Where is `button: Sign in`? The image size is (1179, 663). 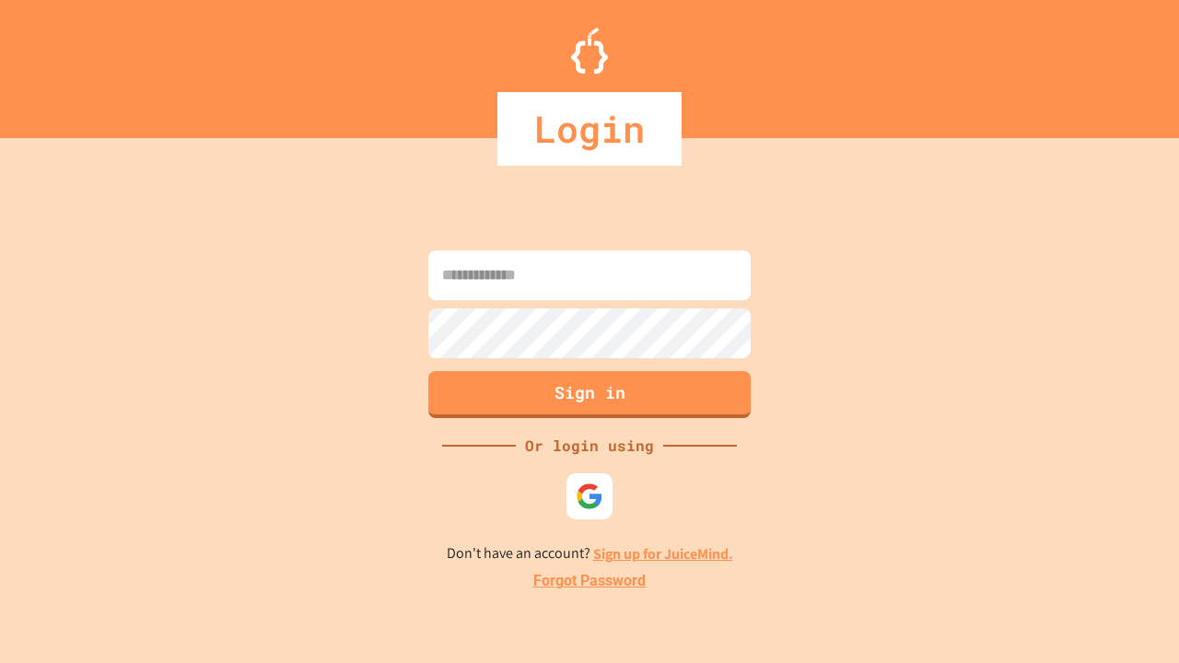 button: Sign in is located at coordinates (589, 394).